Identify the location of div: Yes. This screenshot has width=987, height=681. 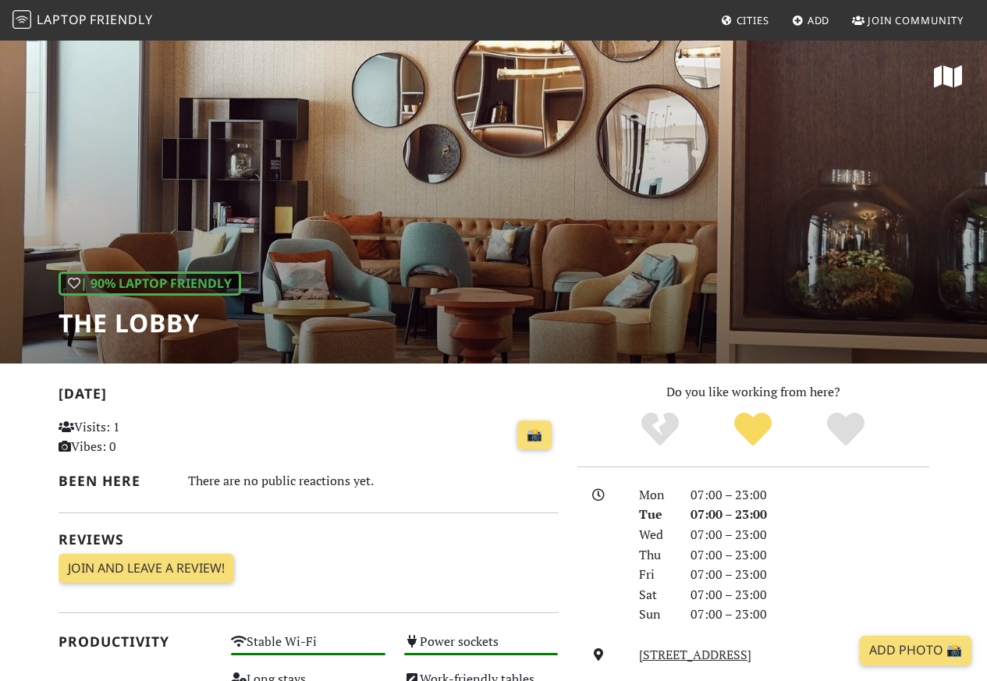
(753, 430).